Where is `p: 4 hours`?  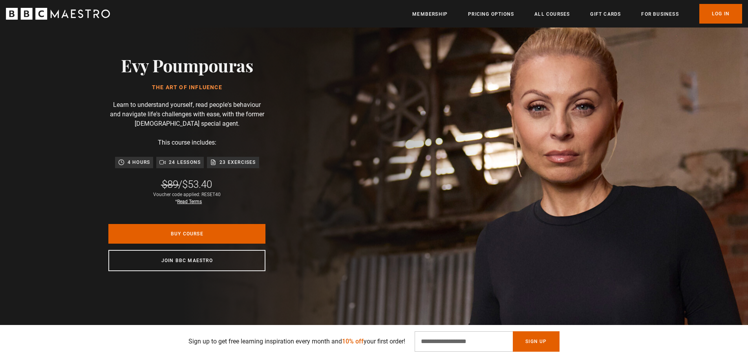 p: 4 hours is located at coordinates (139, 162).